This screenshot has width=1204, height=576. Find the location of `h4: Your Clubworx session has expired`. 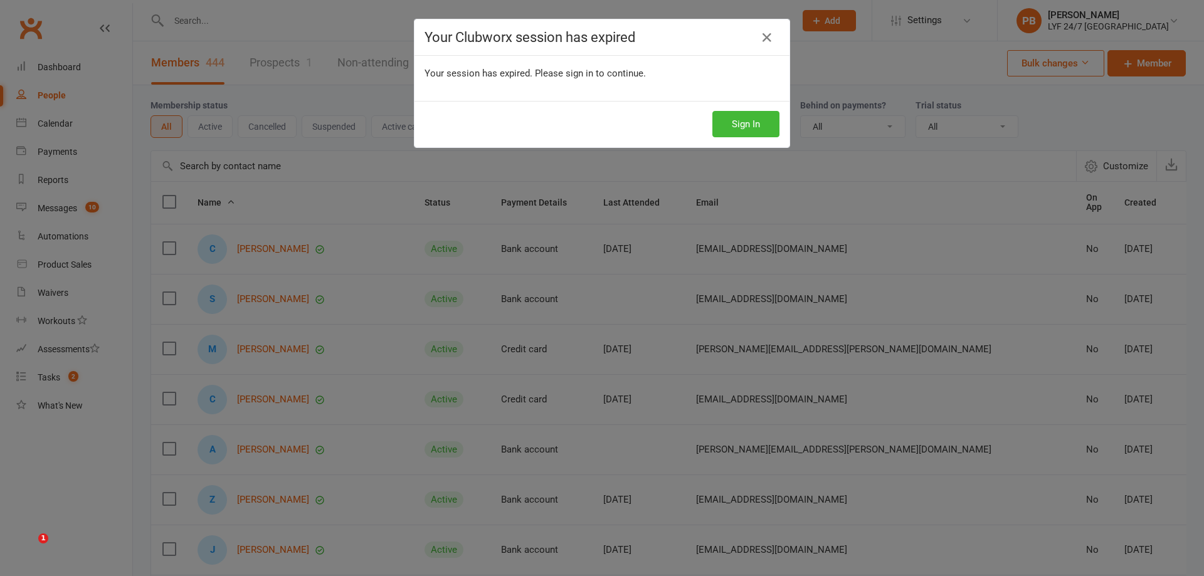

h4: Your Clubworx session has expired is located at coordinates (602, 37).